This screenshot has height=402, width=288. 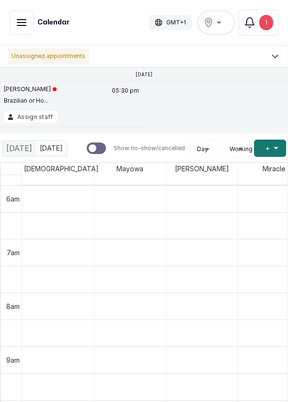 I want to click on div: 7am, so click(x=13, y=252).